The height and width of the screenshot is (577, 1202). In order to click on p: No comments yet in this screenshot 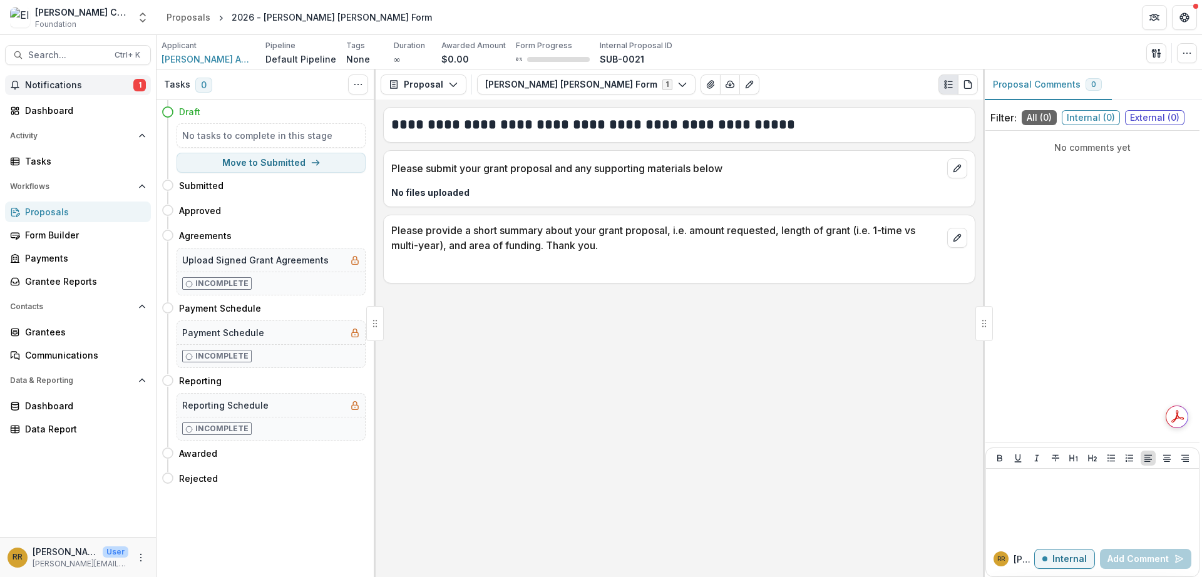, I will do `click(1092, 147)`.